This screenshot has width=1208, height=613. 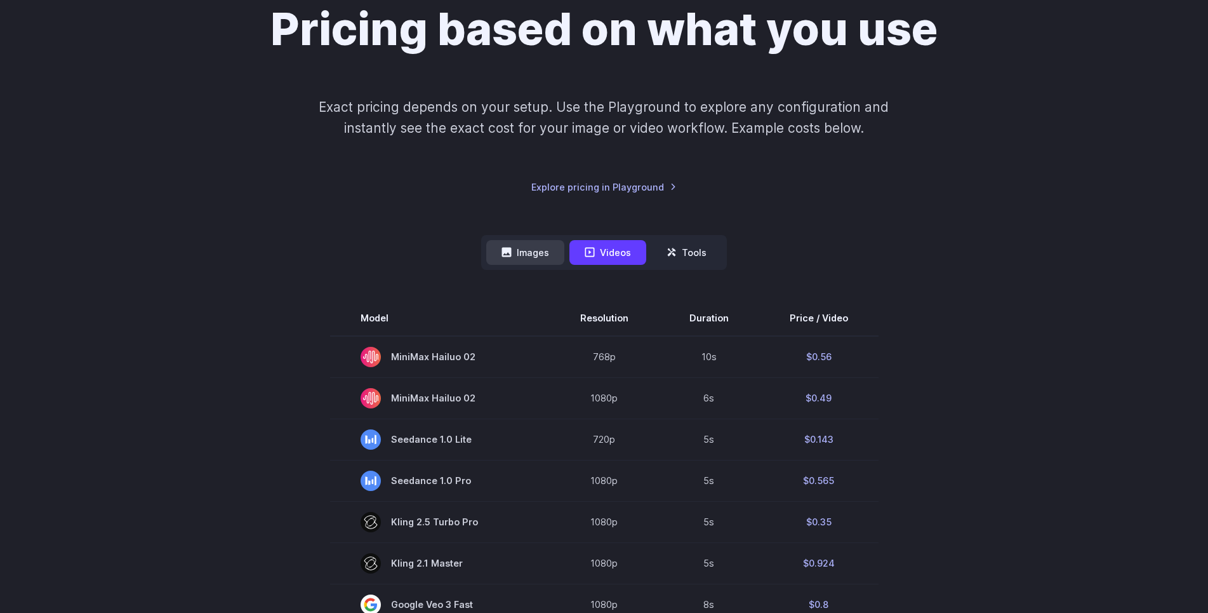 I want to click on span: Seedance 1.0 Pro, so click(x=440, y=481).